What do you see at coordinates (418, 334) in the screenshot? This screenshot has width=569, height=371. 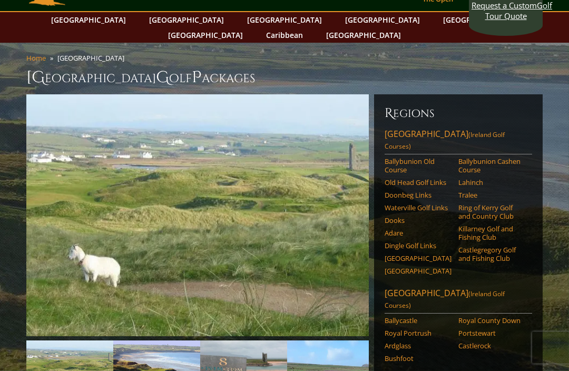 I see `a: Royal Portrush` at bounding box center [418, 334].